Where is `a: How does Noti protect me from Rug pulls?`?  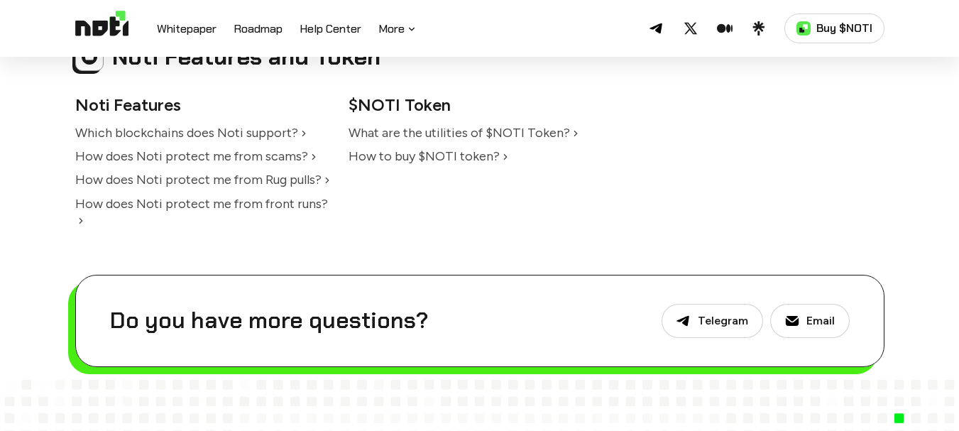 a: How does Noti protect me from Rug pulls? is located at coordinates (204, 180).